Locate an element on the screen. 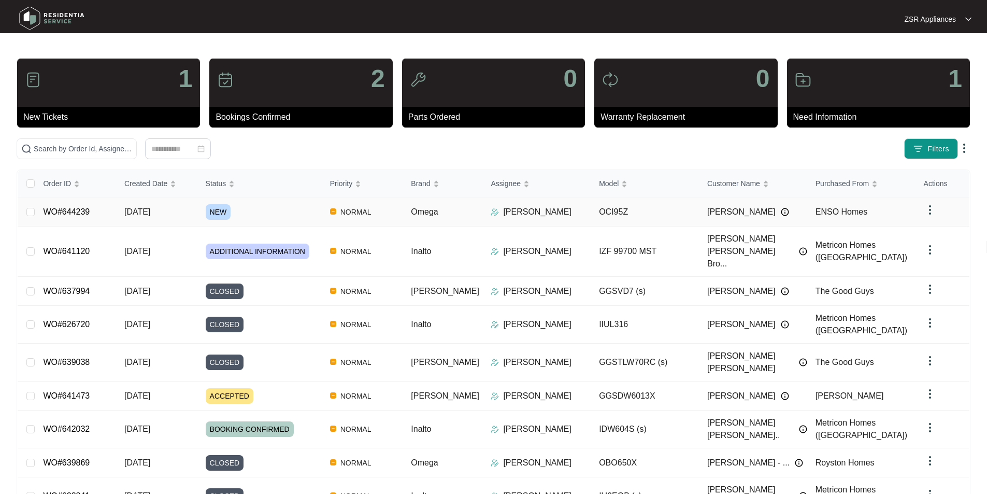  th: Customer Name is located at coordinates (752, 183).